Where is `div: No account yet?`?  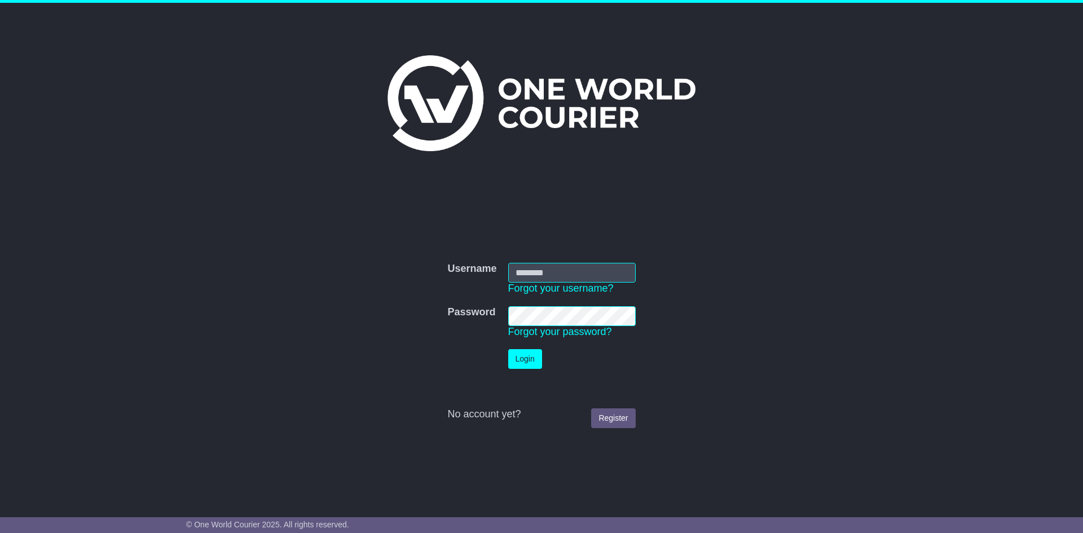 div: No account yet? is located at coordinates (541, 415).